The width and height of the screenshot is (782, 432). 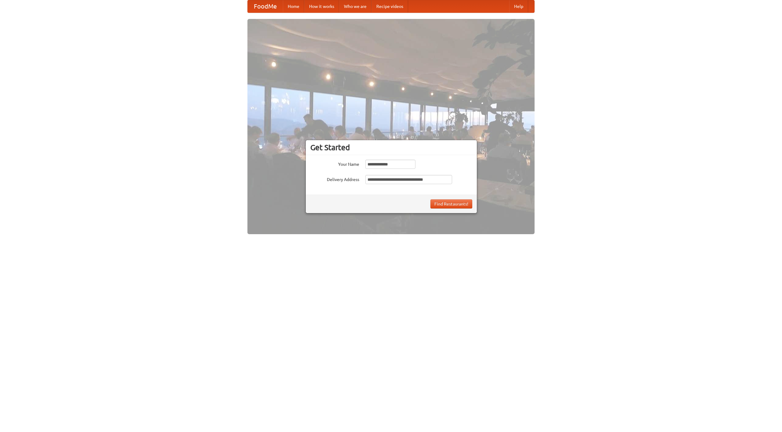 What do you see at coordinates (335, 163) in the screenshot?
I see `label: Your Name` at bounding box center [335, 163].